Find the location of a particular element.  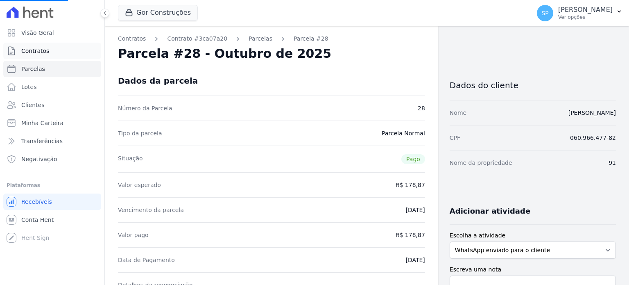

nav: Breadcrumb is located at coordinates (272, 38).